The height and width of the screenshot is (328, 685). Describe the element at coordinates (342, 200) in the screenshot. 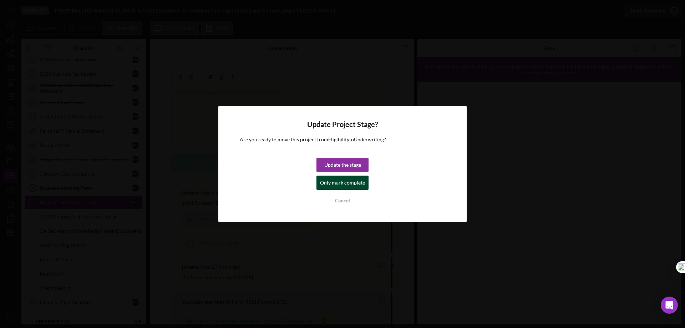

I see `button: Cancel` at that location.